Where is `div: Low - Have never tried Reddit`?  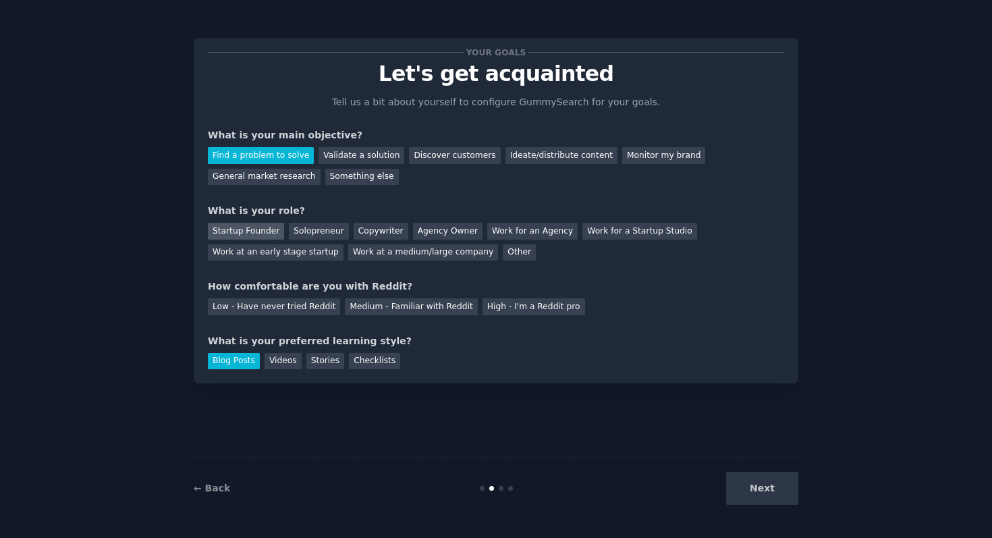 div: Low - Have never tried Reddit is located at coordinates (274, 306).